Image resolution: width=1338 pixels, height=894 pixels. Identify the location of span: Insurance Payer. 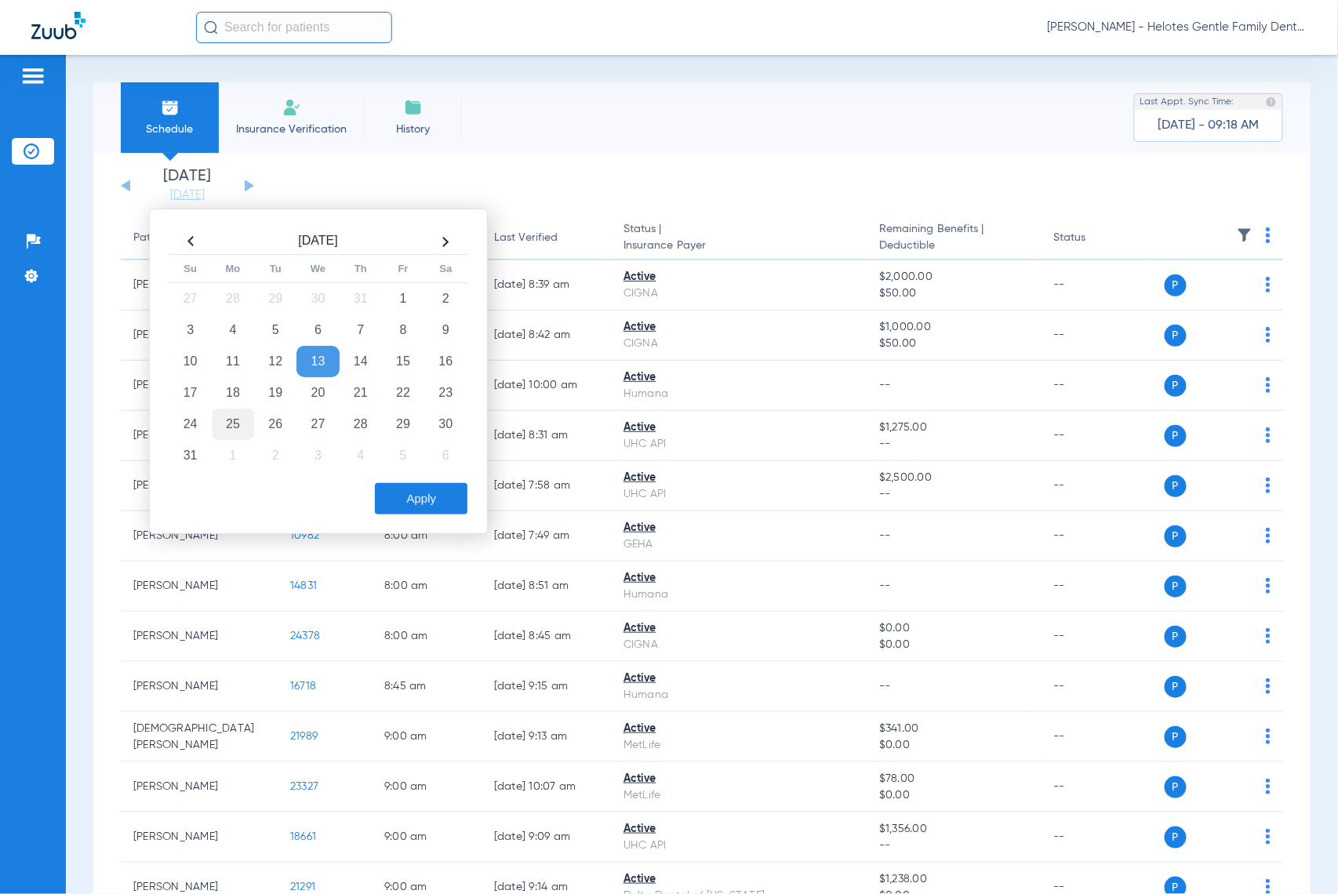
(739, 246).